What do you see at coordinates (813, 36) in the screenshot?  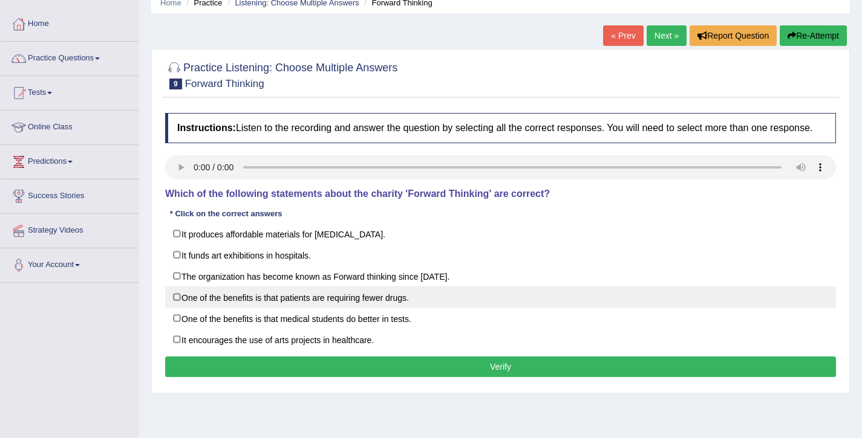 I see `button: Re-Attempt` at bounding box center [813, 36].